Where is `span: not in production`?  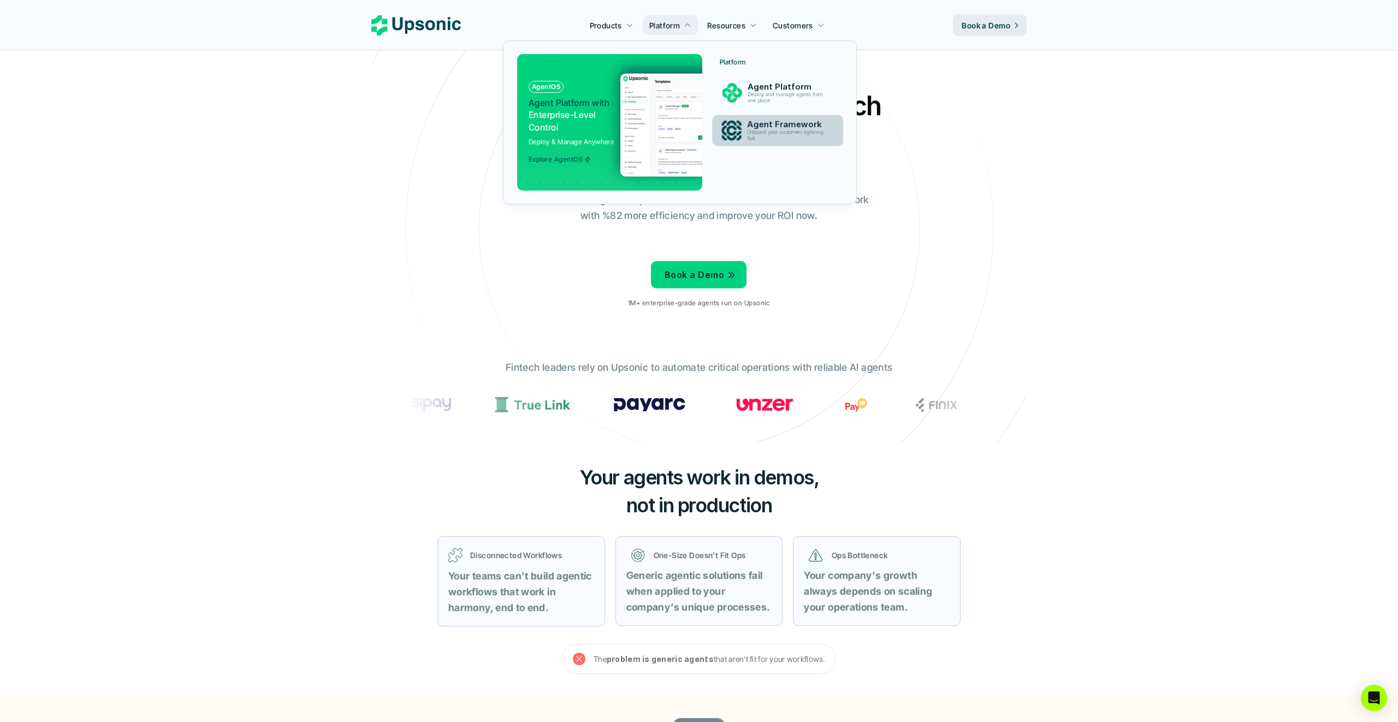 span: not in production is located at coordinates (699, 505).